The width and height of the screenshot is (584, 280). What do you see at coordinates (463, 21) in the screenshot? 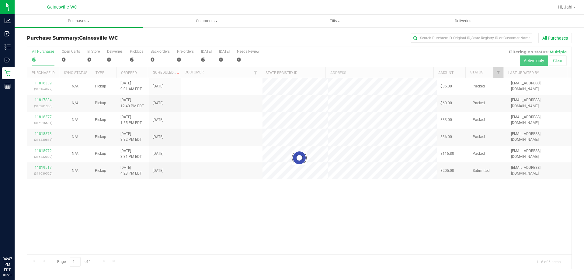
I see `a: Deliveries` at bounding box center [463, 21].